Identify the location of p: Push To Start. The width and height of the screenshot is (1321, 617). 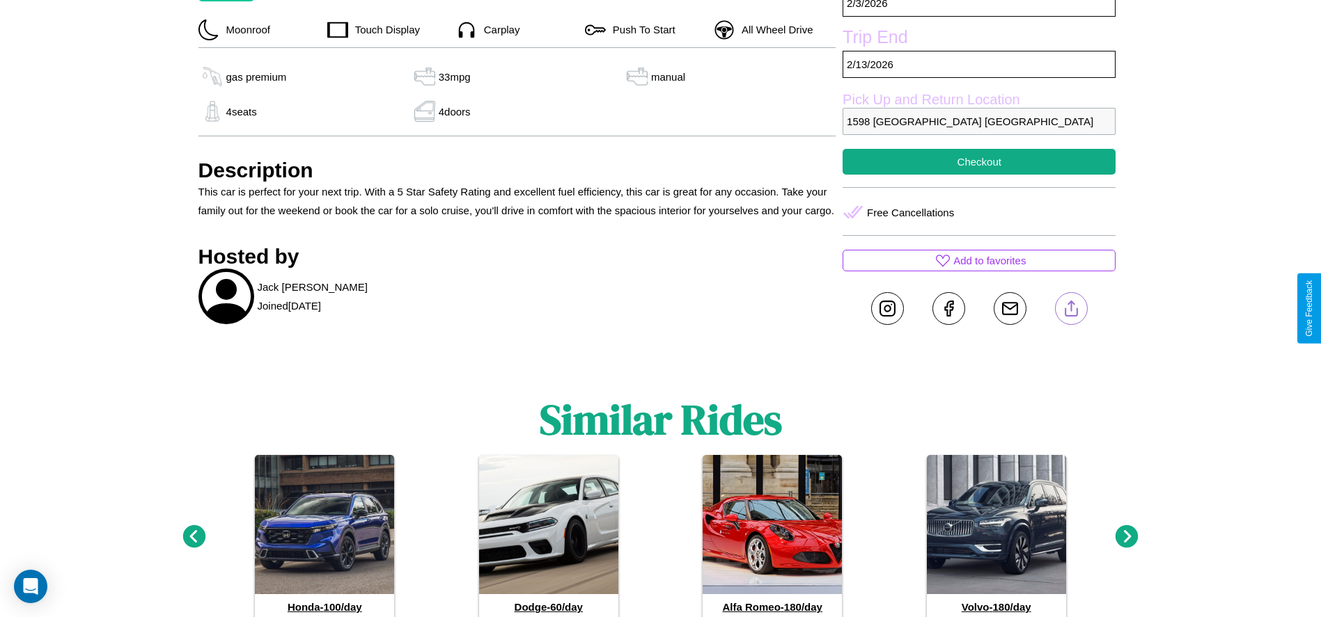
(640, 29).